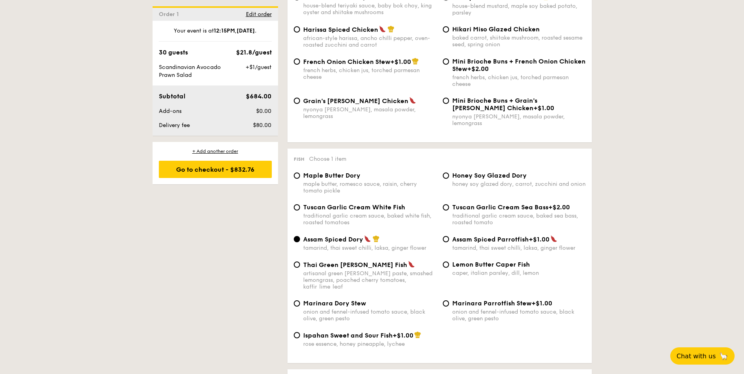 The image size is (744, 374). Describe the element at coordinates (254, 53) in the screenshot. I see `div: $21.8/guest` at that location.